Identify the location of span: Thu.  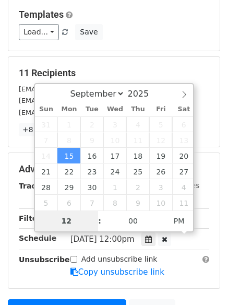
(138, 109).